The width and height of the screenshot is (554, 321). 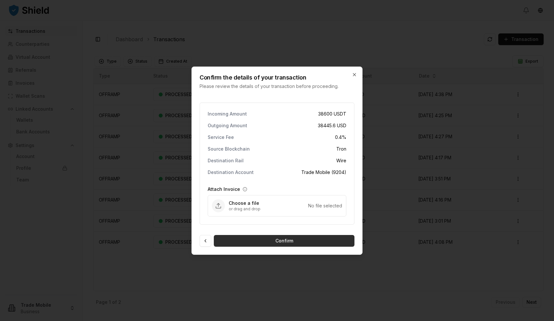 I want to click on p: Outgoing Amount, so click(x=228, y=125).